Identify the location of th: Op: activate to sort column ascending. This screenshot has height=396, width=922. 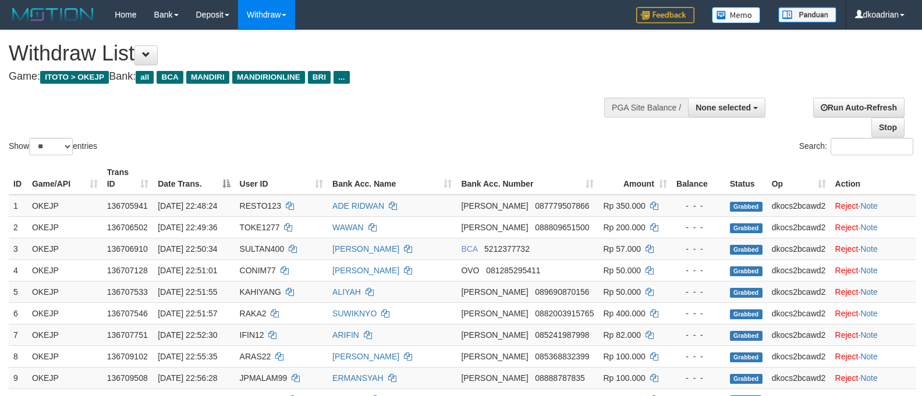
(798, 178).